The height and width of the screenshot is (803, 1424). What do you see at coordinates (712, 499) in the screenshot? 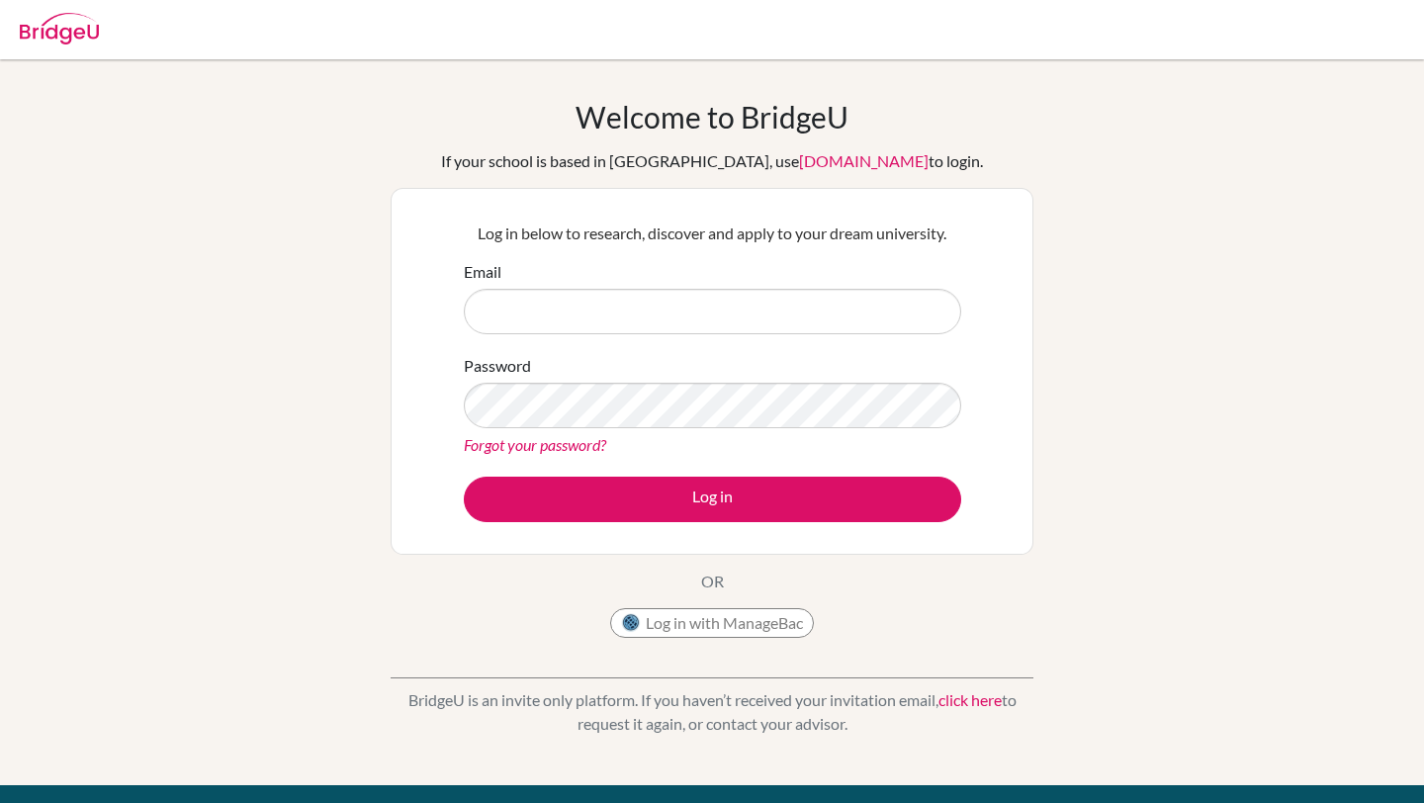
I see `button: Log in` at bounding box center [712, 499].